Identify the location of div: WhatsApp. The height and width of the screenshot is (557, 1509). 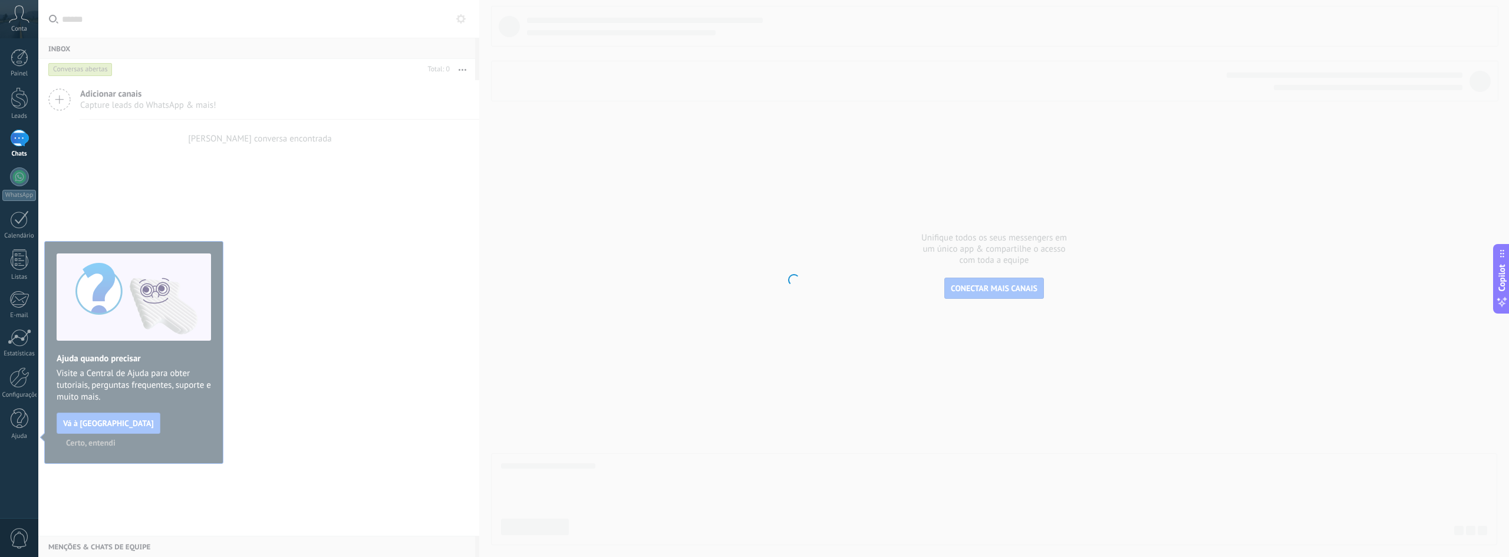
(19, 195).